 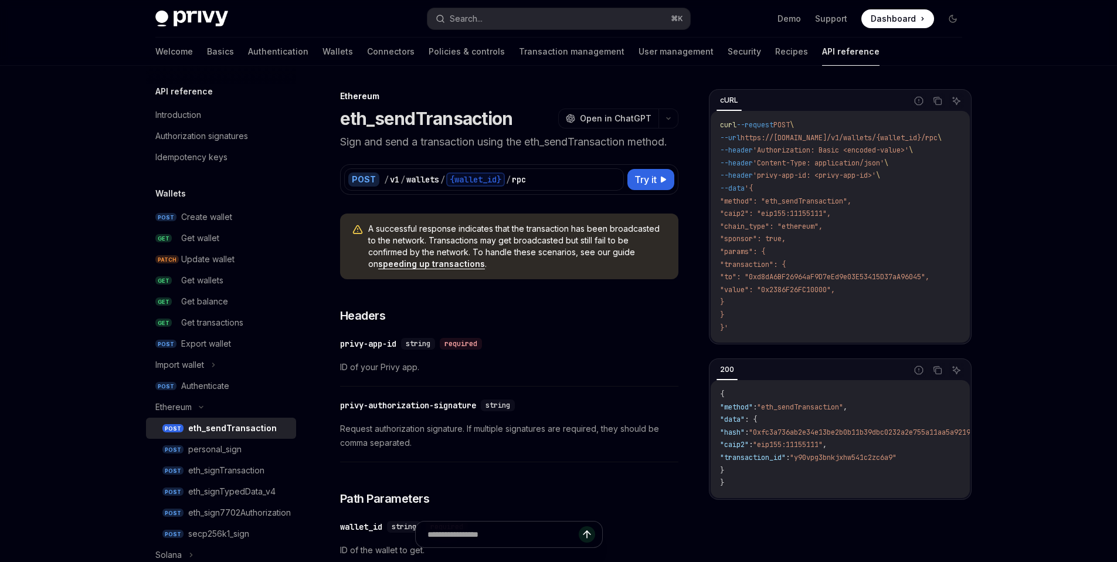 What do you see at coordinates (814, 175) in the screenshot?
I see `span: 'privy-app-id: <privy-app-id>'` at bounding box center [814, 175].